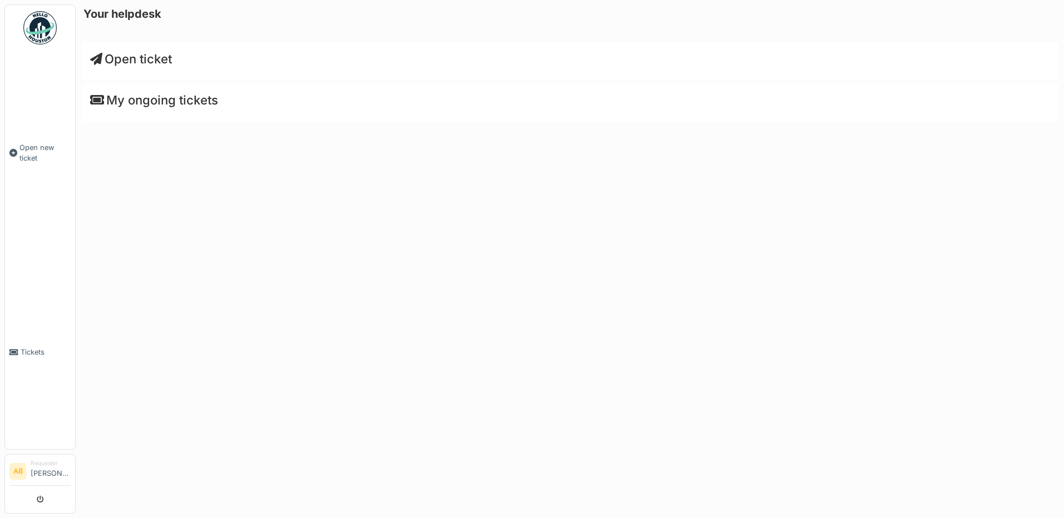 This screenshot has height=518, width=1064. What do you see at coordinates (18, 472) in the screenshot?
I see `li: AB` at bounding box center [18, 472].